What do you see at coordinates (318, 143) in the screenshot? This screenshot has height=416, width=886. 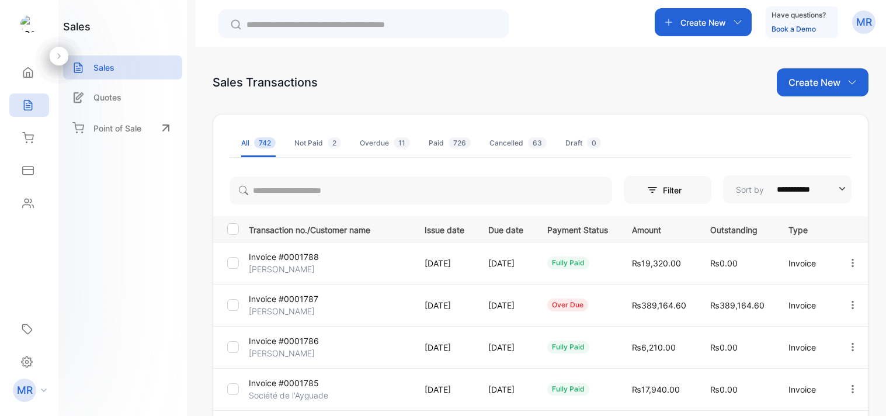 I see `div: Not Paid` at bounding box center [318, 143].